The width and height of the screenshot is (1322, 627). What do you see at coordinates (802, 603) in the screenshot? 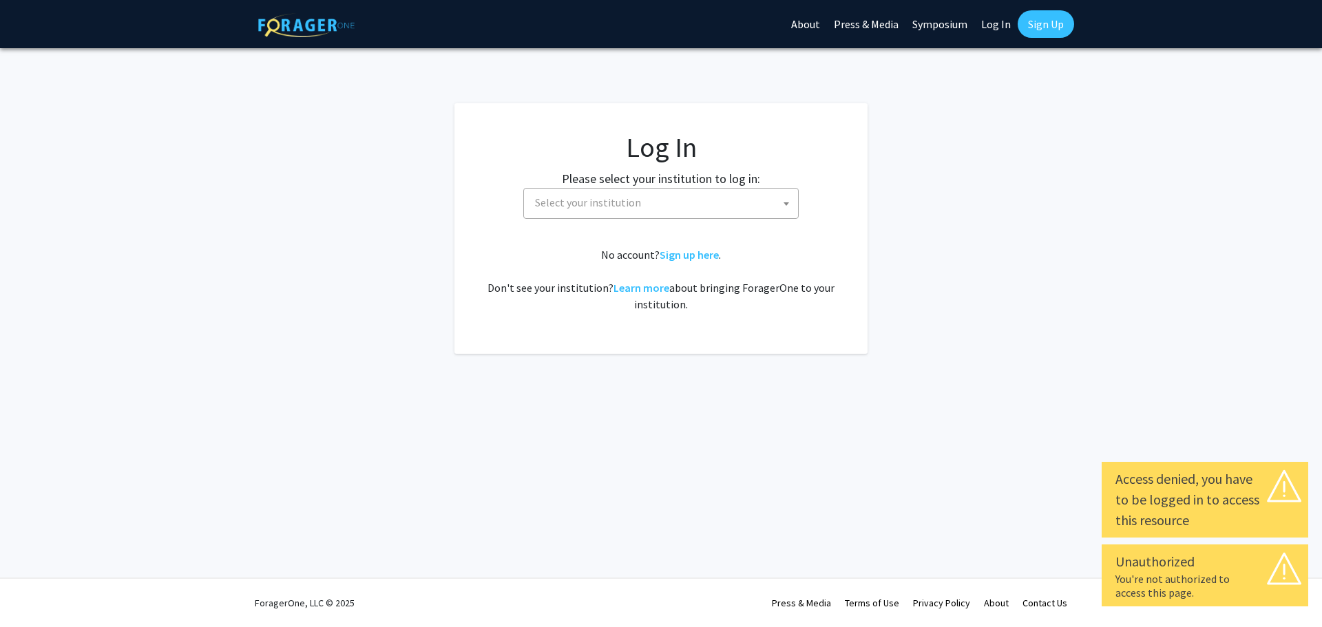
I see `a: Press & Media` at bounding box center [802, 603].